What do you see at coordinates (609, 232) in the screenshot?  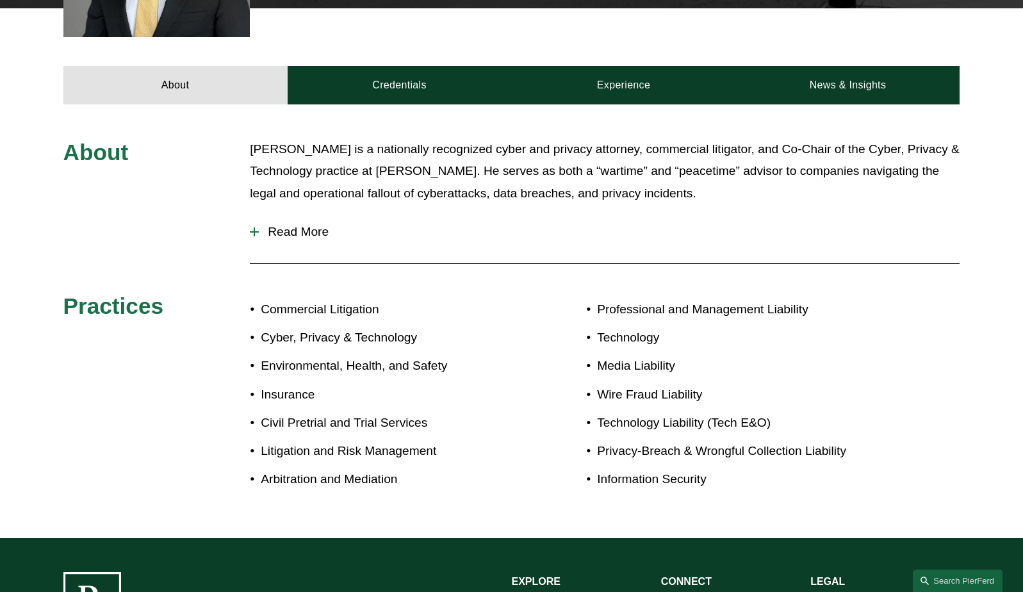 I see `span: Read More` at bounding box center [609, 232].